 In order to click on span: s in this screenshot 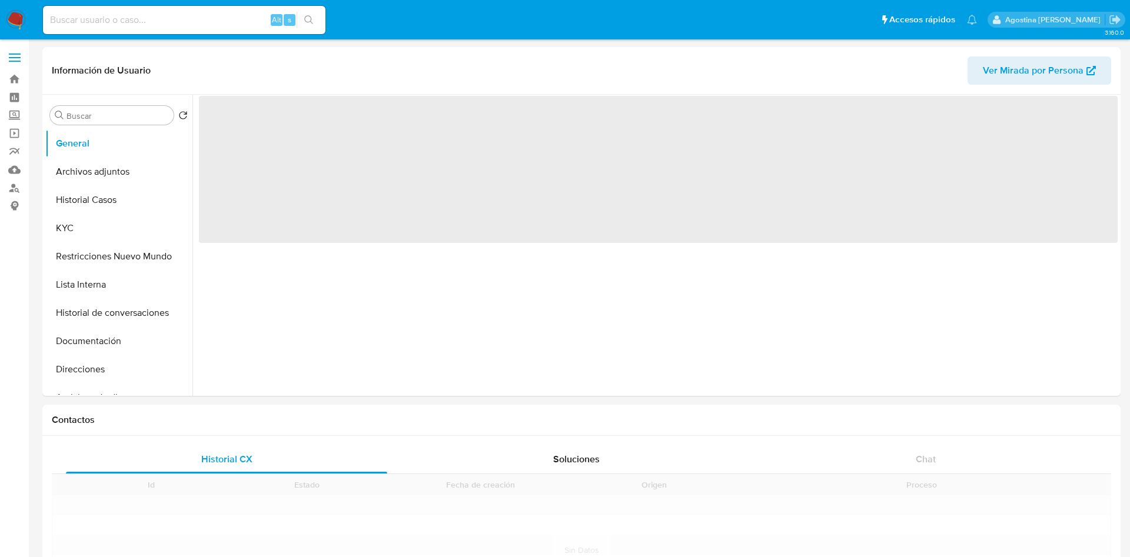, I will do `click(289, 19)`.